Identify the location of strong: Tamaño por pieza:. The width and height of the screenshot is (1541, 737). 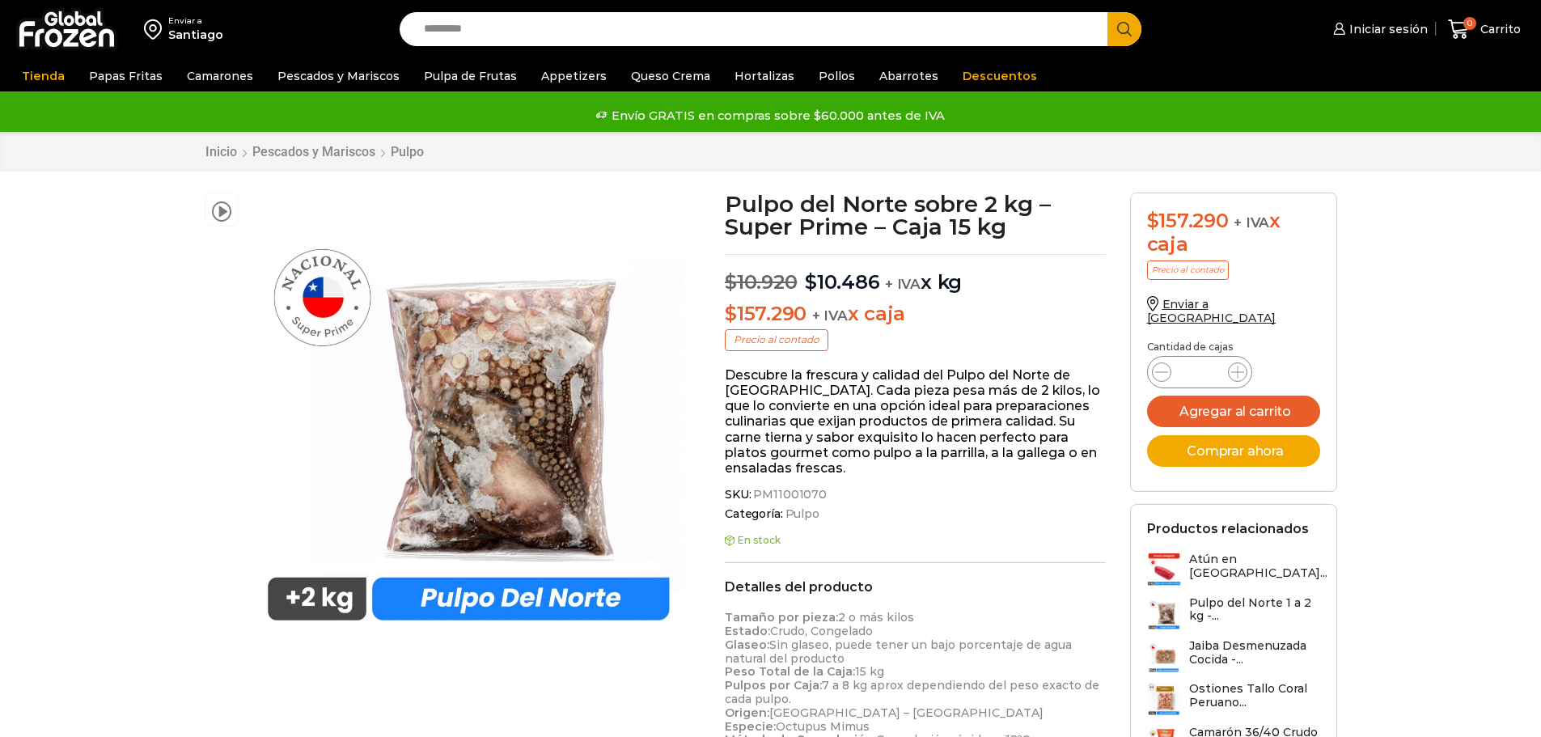
(781, 617).